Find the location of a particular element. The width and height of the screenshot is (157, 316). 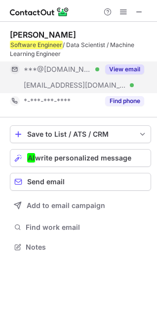

button: save-profile-one-click is located at coordinates (81, 134).